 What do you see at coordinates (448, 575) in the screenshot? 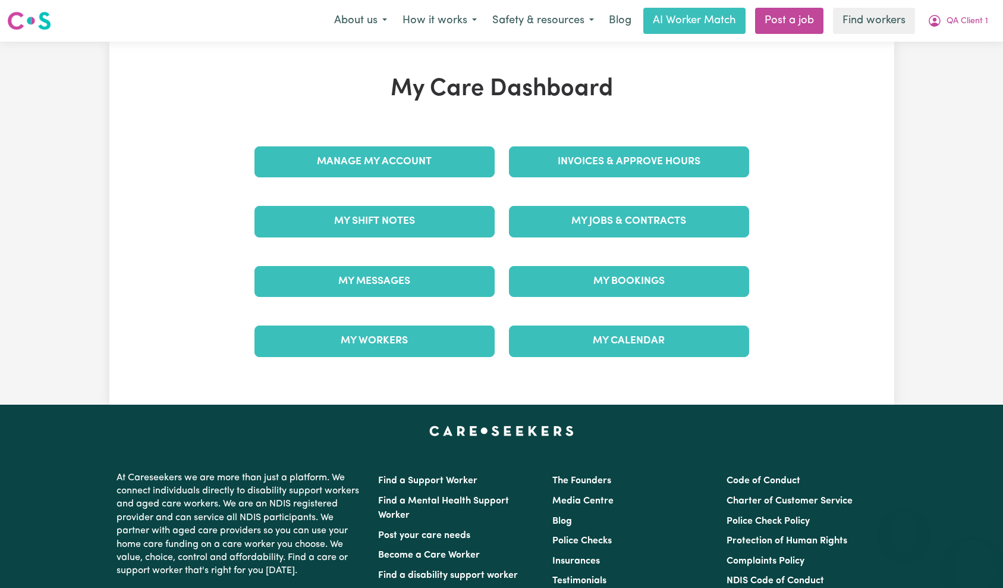
I see `a: Find a disability support worker` at bounding box center [448, 575].